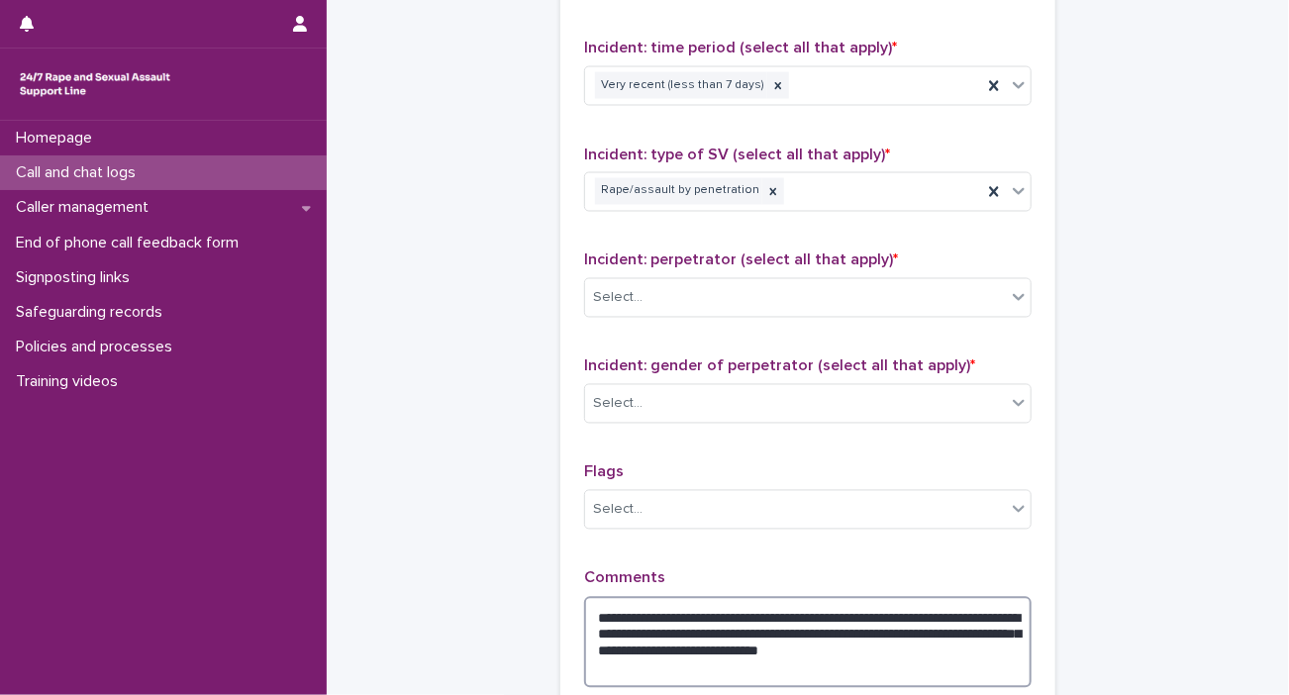 The width and height of the screenshot is (1289, 695). Describe the element at coordinates (737, 154) in the screenshot. I see `span: Incident: type of SV (select all that apply)` at that location.